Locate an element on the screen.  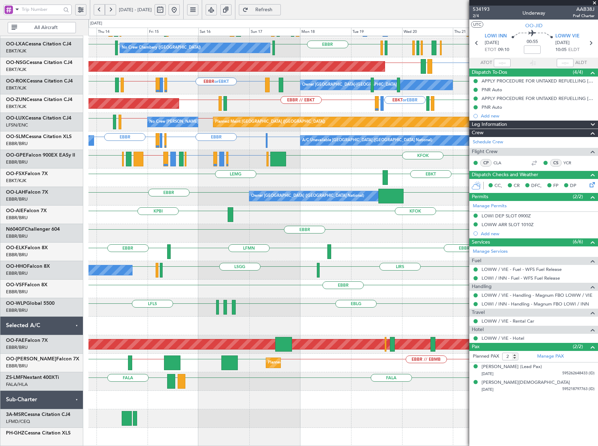
span: Pax is located at coordinates (476, 347).